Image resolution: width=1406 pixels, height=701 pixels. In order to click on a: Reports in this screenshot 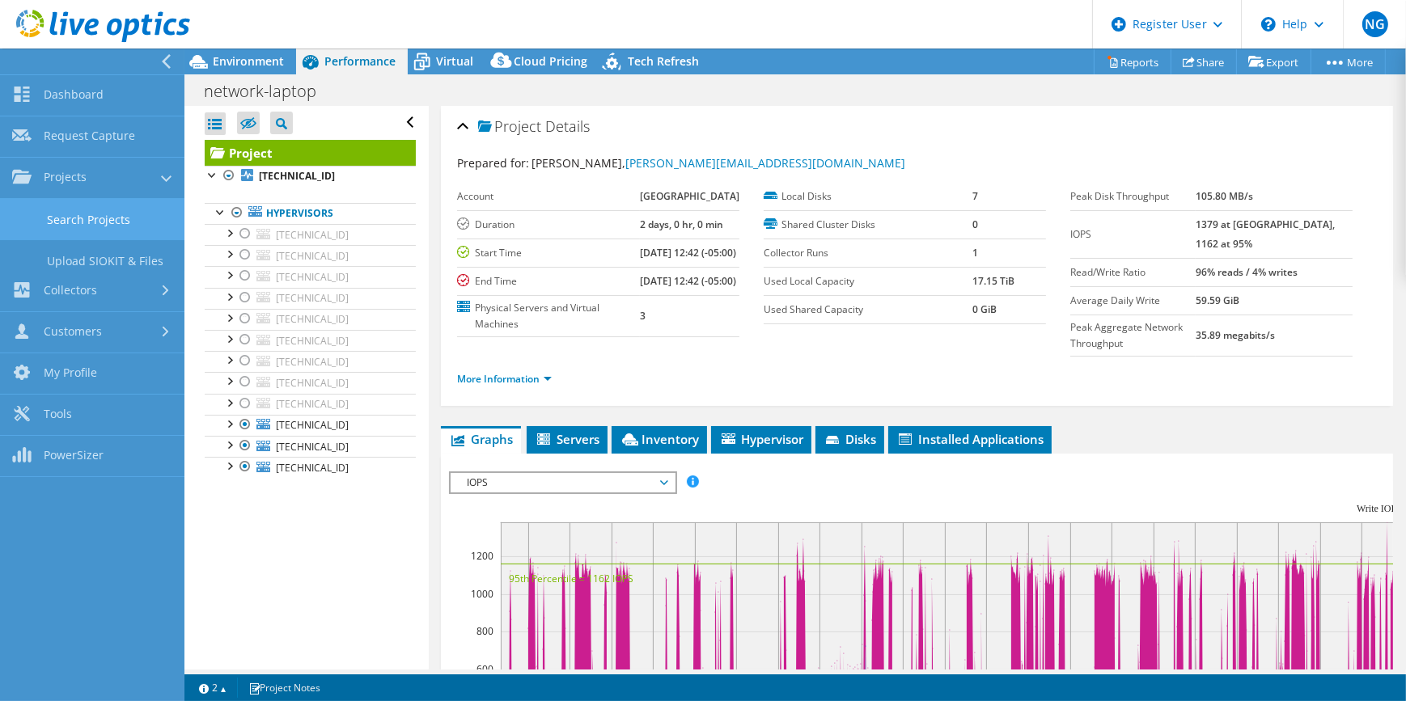, I will do `click(1132, 61)`.